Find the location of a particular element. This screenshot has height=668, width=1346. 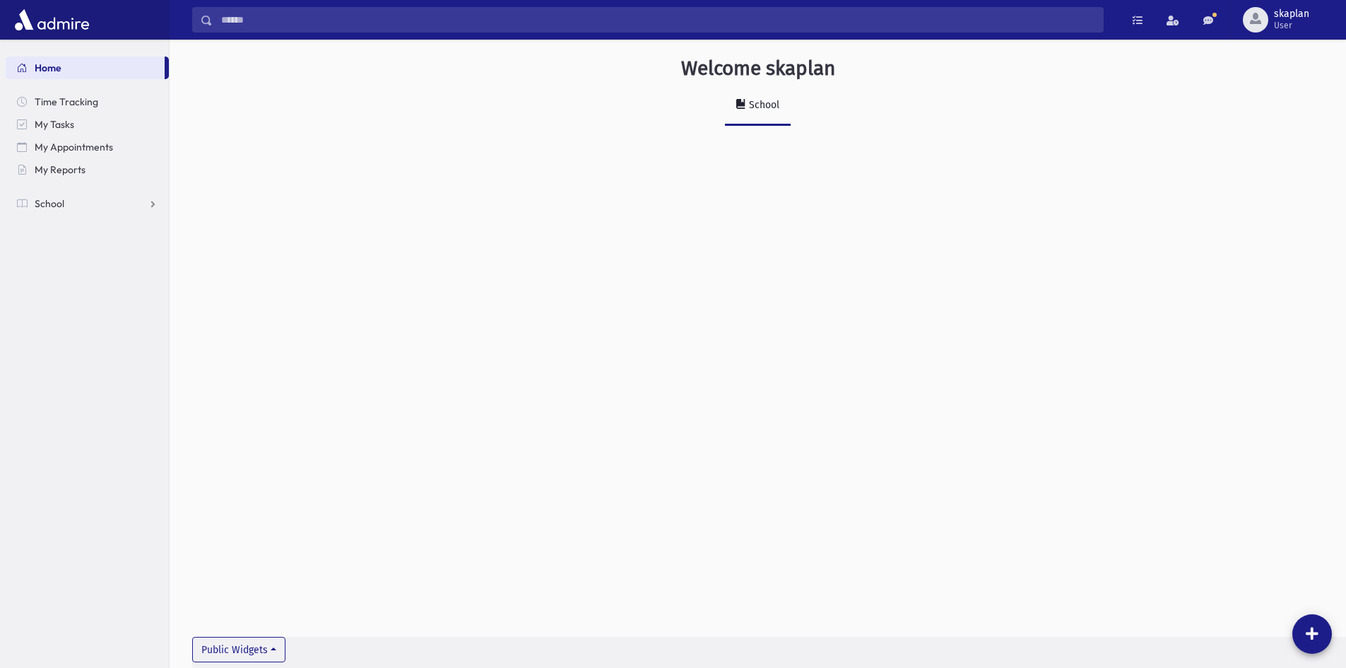

span: My Tasks is located at coordinates (54, 124).